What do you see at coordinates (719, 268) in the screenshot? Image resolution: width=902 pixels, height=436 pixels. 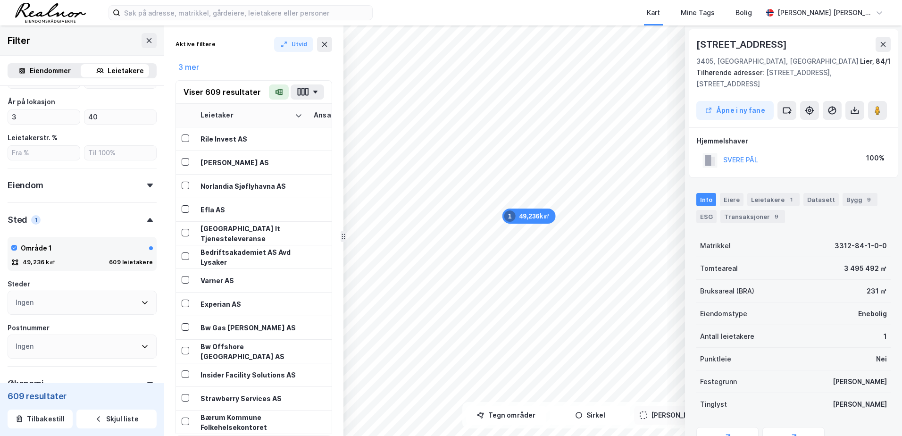 I see `div: Tomteareal` at bounding box center [719, 268].